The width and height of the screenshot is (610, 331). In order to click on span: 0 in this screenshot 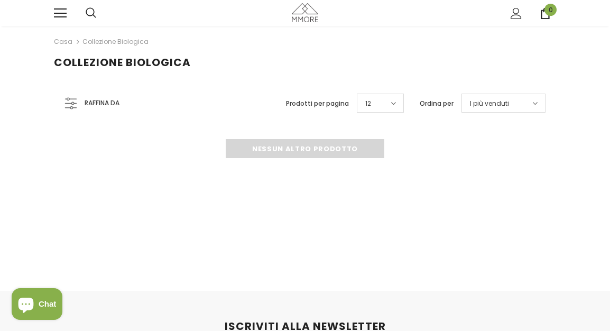, I will do `click(550, 10)`.